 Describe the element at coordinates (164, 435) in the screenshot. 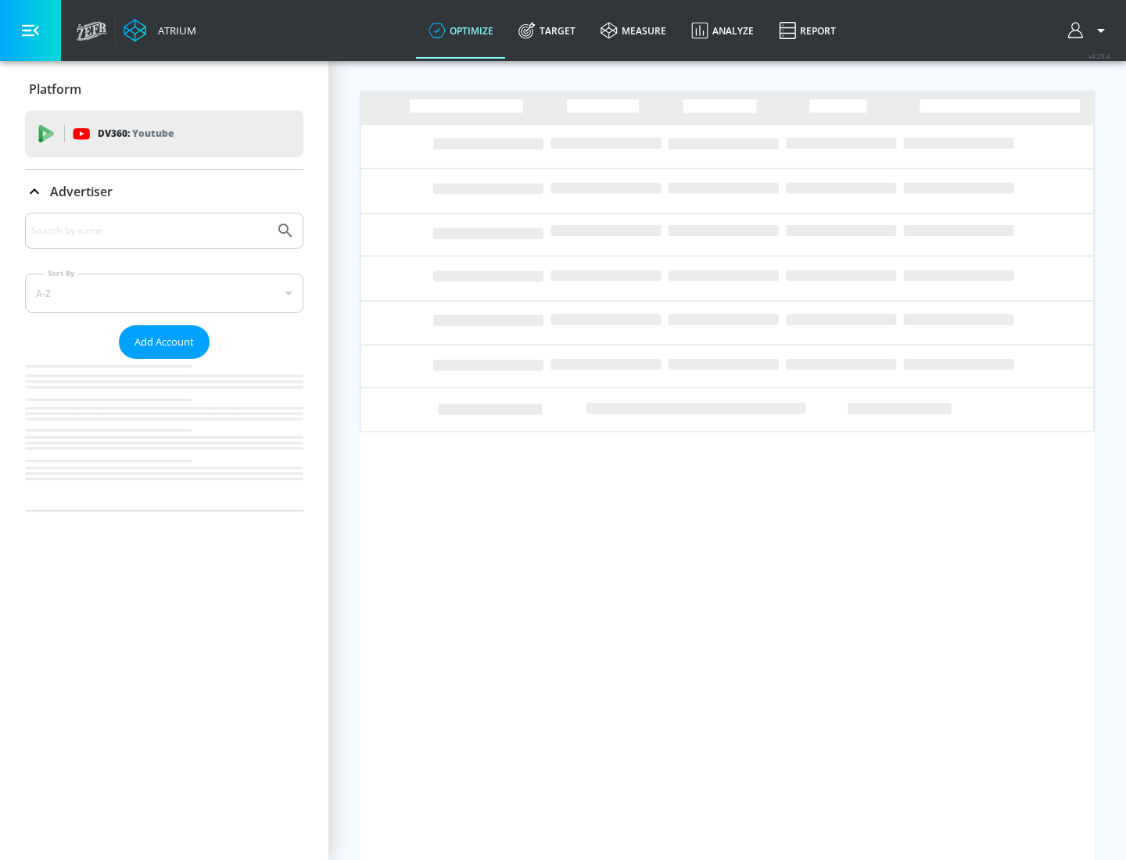

I see `nav: list of Advertiser` at that location.